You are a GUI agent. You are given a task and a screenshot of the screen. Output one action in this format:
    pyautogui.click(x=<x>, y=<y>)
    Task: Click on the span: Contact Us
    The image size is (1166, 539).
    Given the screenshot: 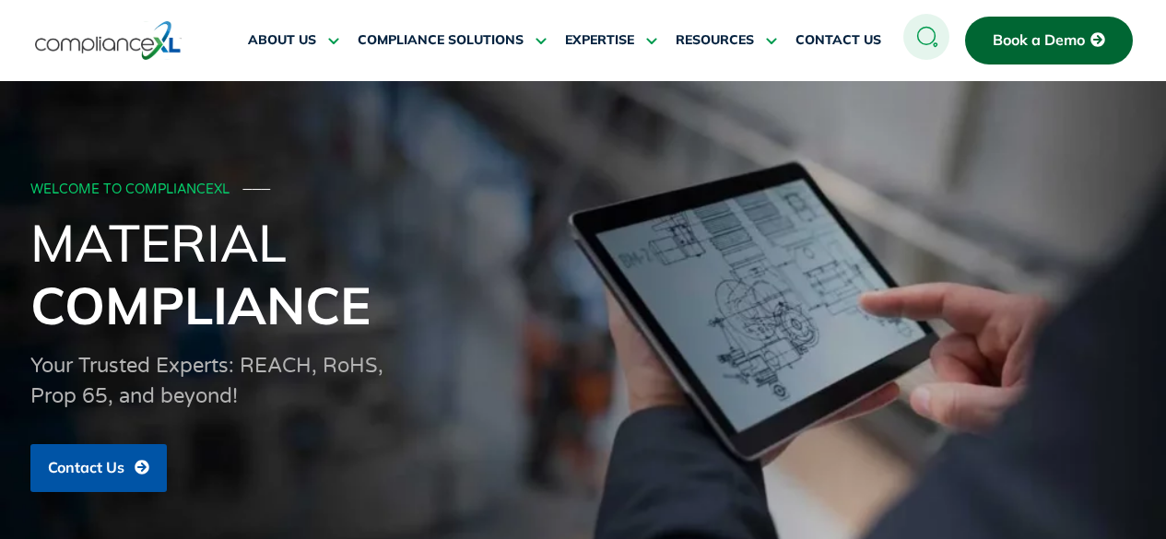 What is the action you would take?
    pyautogui.click(x=86, y=468)
    